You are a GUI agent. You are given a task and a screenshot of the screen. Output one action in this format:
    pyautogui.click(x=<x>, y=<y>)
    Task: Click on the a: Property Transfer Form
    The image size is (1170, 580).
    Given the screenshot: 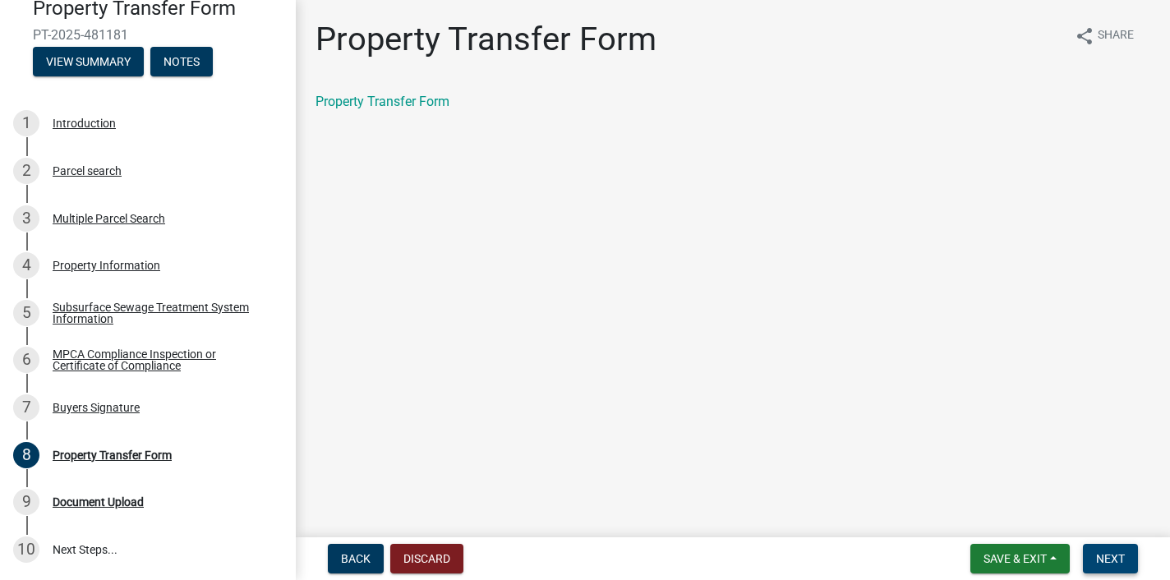 What is the action you would take?
    pyautogui.click(x=382, y=101)
    